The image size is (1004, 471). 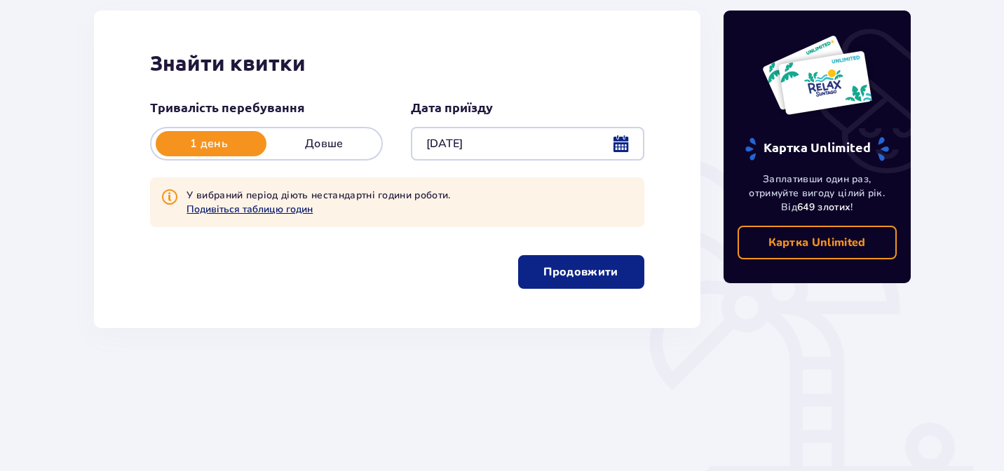 What do you see at coordinates (318, 202) in the screenshot?
I see `p: У вибраний період діють нестандартні години роботи.` at bounding box center [318, 202].